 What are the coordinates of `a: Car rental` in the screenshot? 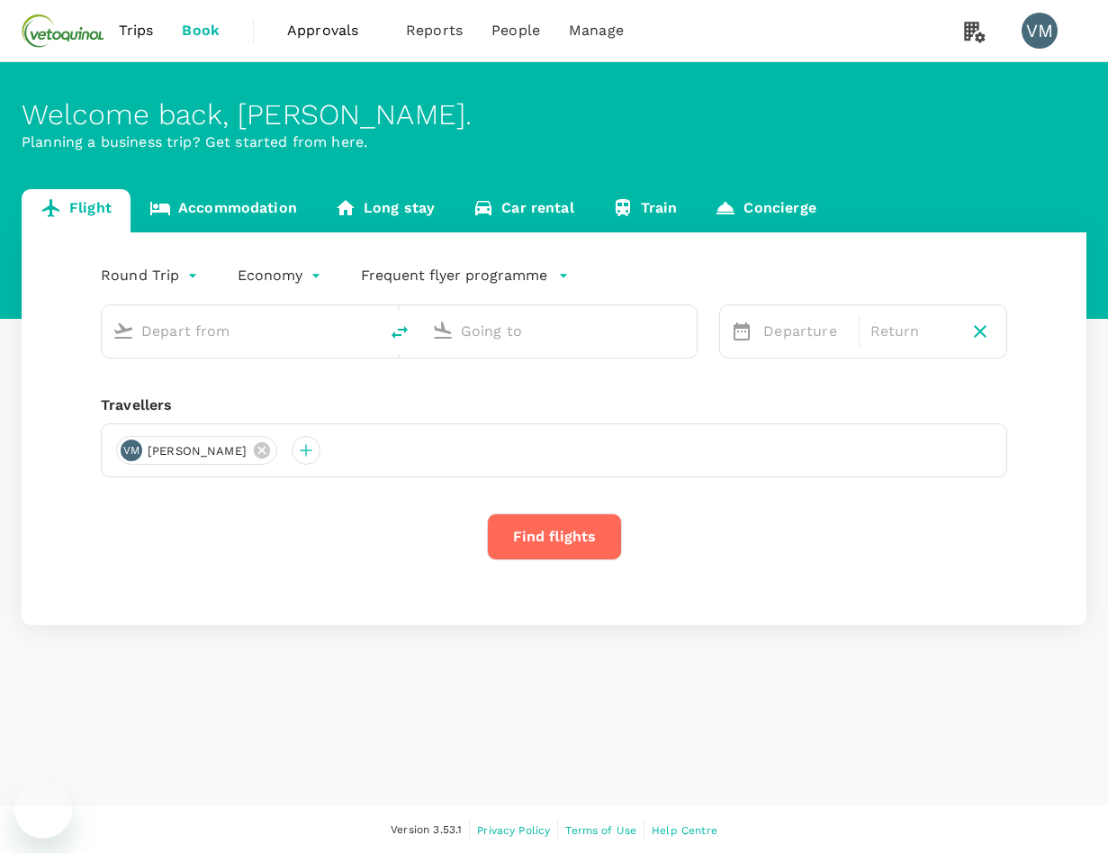 It's located at (523, 211).